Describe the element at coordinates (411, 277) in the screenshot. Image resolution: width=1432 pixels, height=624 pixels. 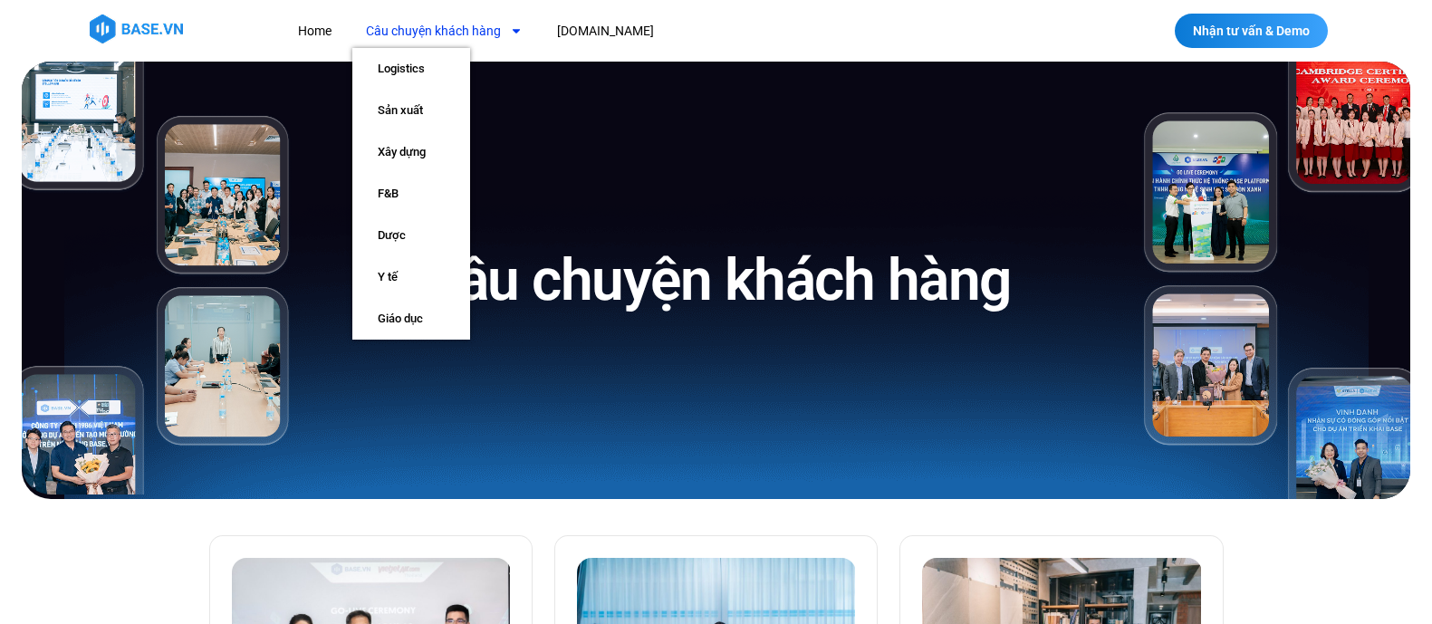
I see `a: Y tế` at that location.